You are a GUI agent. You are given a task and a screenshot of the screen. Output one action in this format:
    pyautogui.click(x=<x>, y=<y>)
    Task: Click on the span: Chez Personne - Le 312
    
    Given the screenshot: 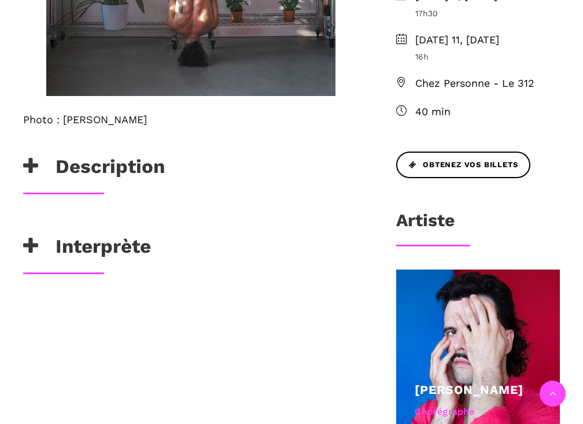 What is the action you would take?
    pyautogui.click(x=488, y=83)
    